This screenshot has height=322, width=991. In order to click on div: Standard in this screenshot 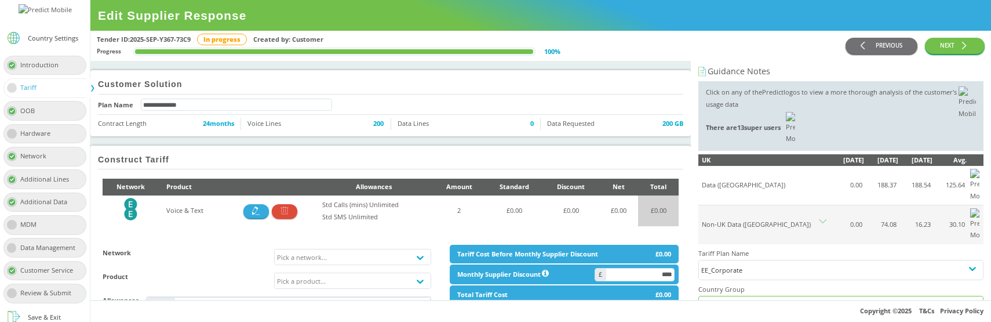, I will do `click(514, 187)`.